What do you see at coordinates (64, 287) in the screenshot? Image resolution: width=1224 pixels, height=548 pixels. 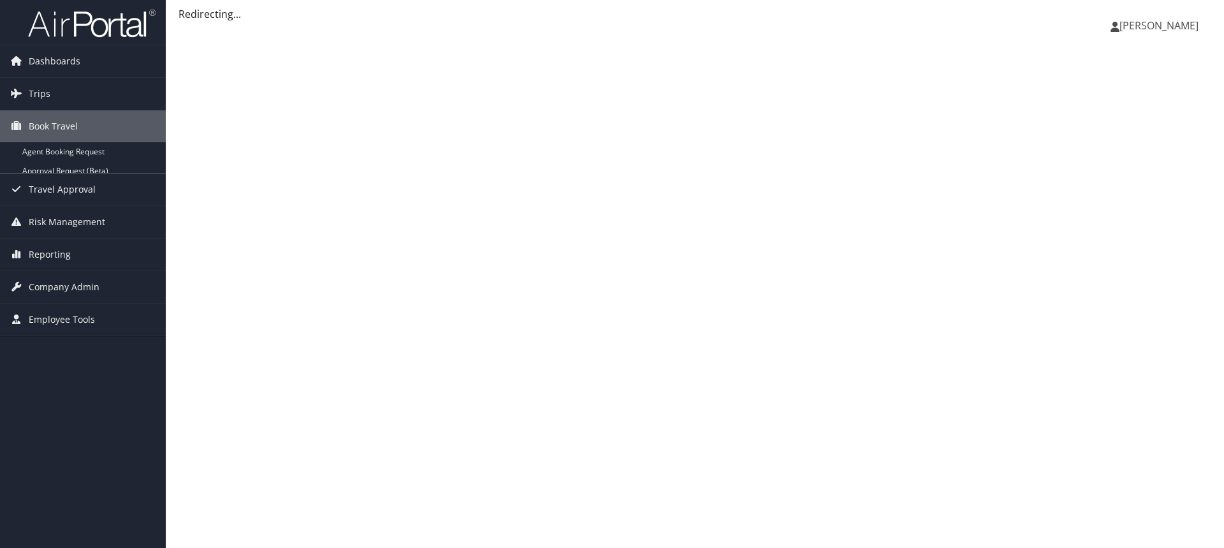 I see `span: Company Admin` at bounding box center [64, 287].